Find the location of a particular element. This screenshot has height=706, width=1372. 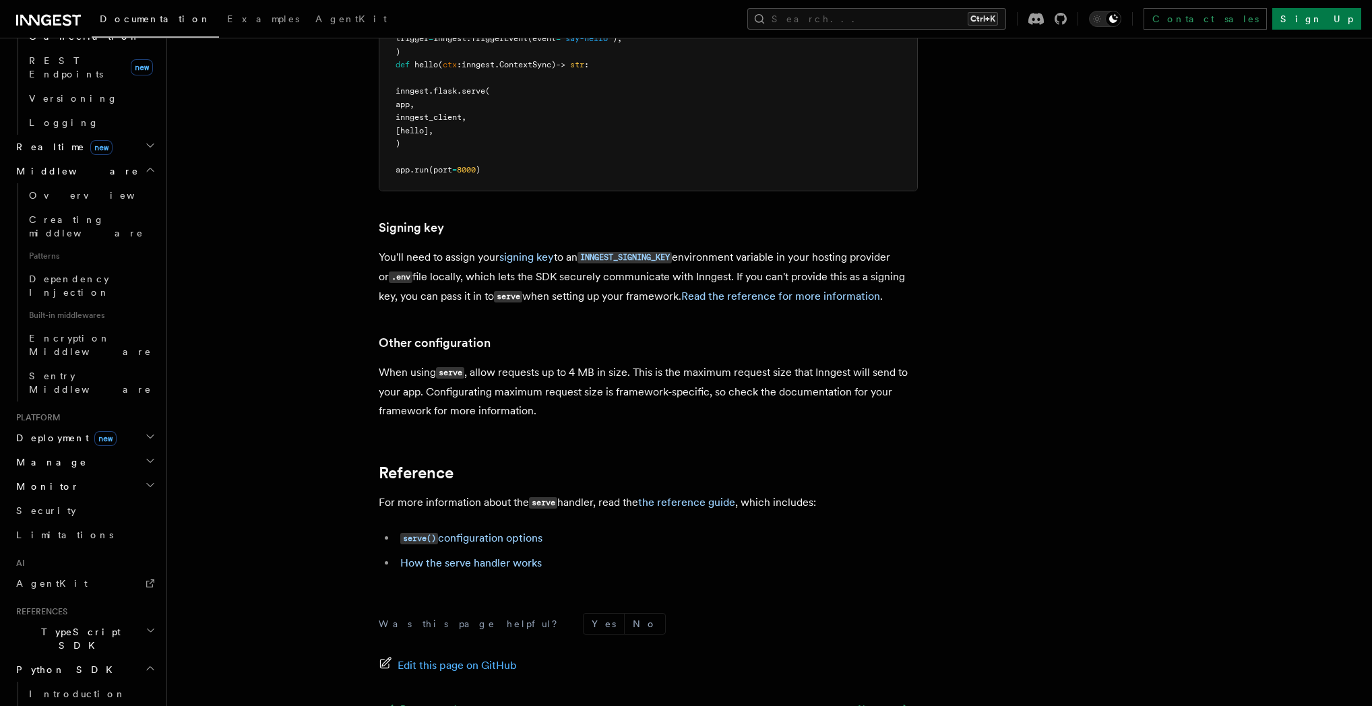

span: [hello], is located at coordinates (414, 131).